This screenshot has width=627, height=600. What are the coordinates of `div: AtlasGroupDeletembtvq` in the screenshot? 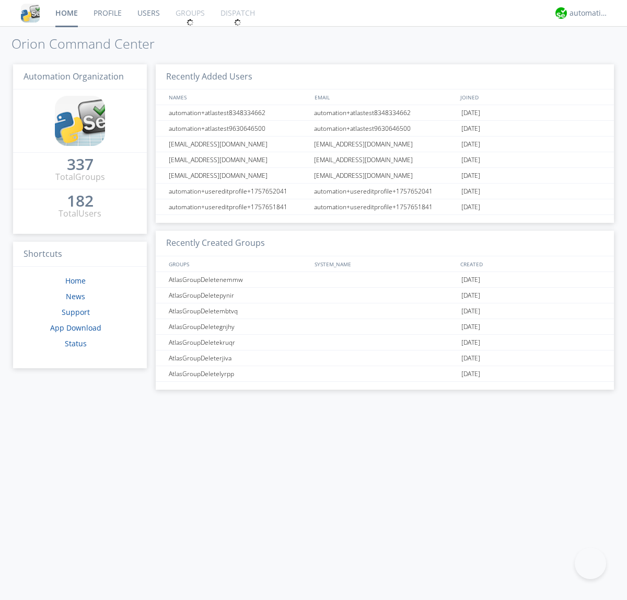 It's located at (238, 310).